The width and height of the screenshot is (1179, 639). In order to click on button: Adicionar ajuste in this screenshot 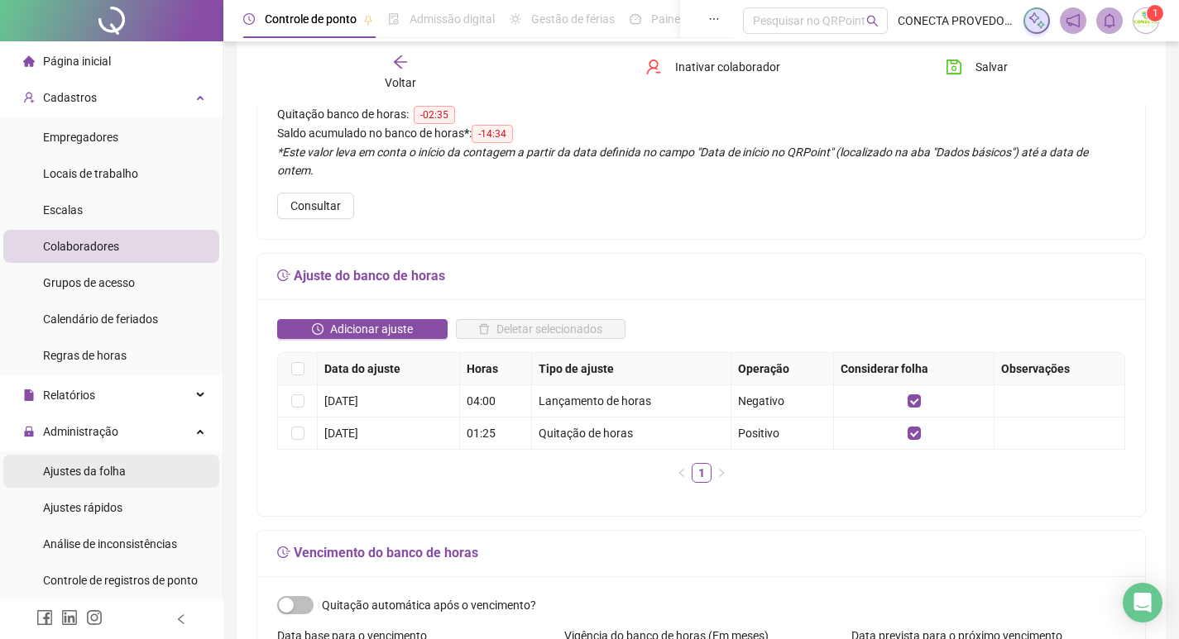, I will do `click(362, 329)`.